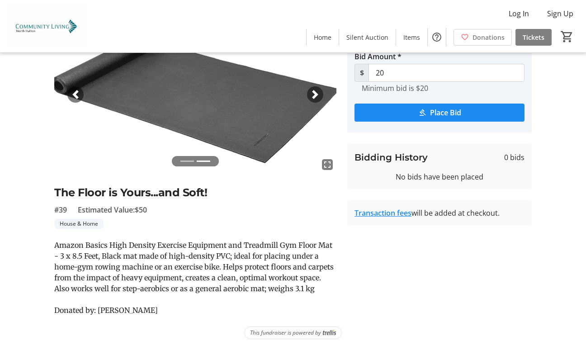 Image resolution: width=586 pixels, height=350 pixels. I want to click on a: Items, so click(411, 37).